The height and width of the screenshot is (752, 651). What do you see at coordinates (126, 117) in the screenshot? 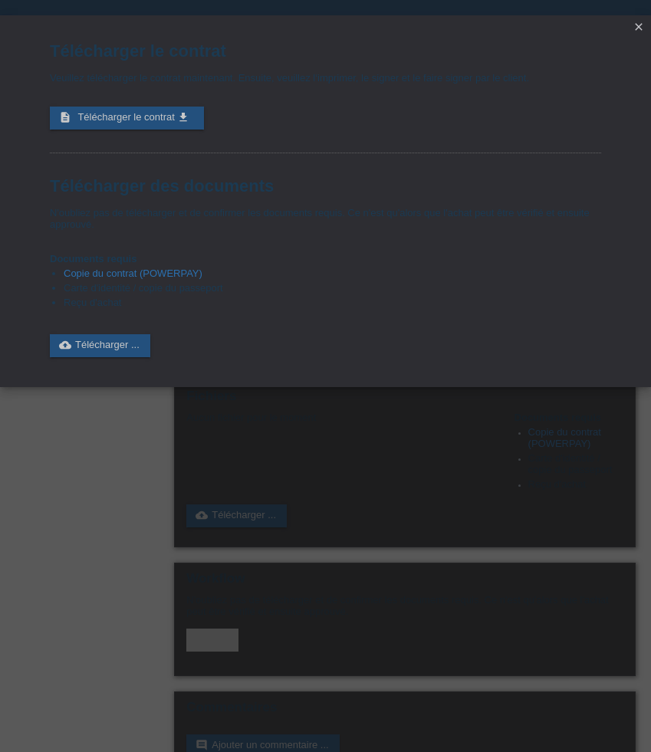
I see `span: Télécharger le contrat` at bounding box center [126, 117].